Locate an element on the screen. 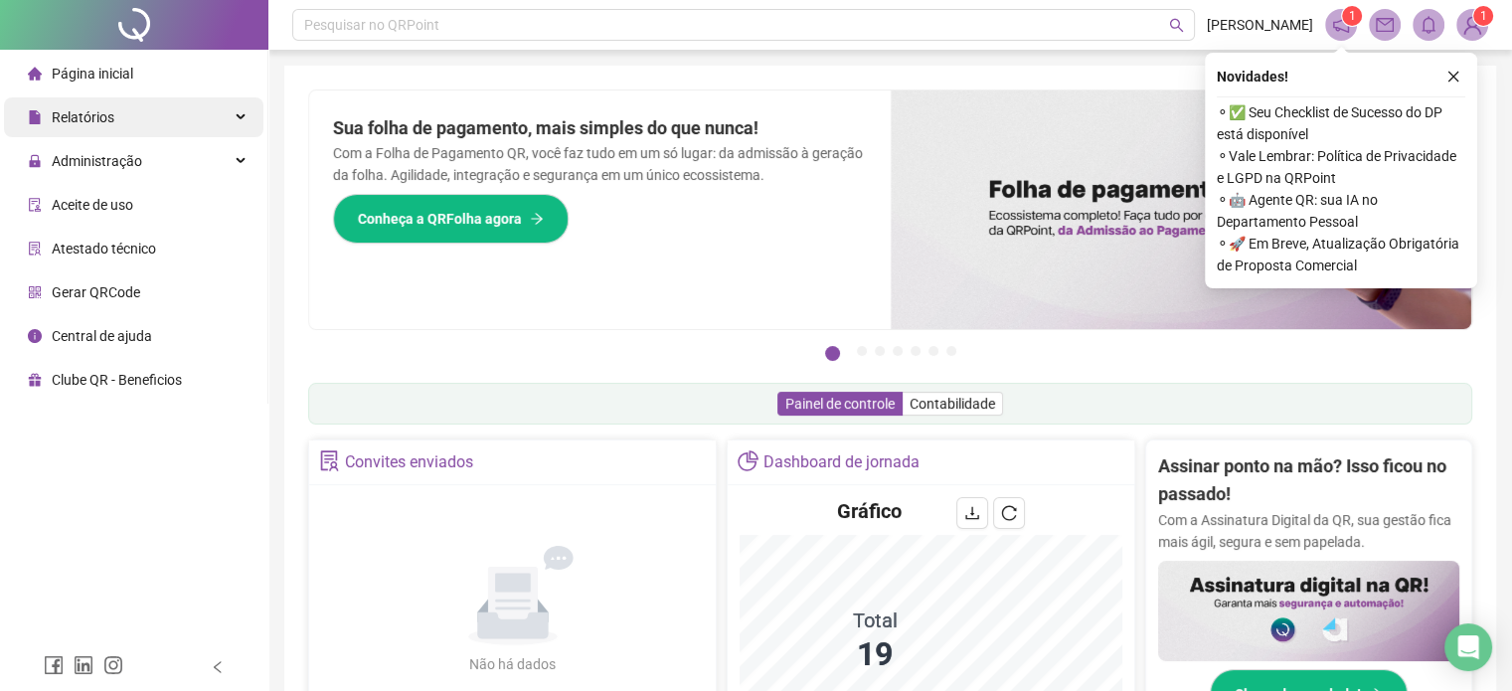 The height and width of the screenshot is (691, 1512). span: file is located at coordinates (35, 117).